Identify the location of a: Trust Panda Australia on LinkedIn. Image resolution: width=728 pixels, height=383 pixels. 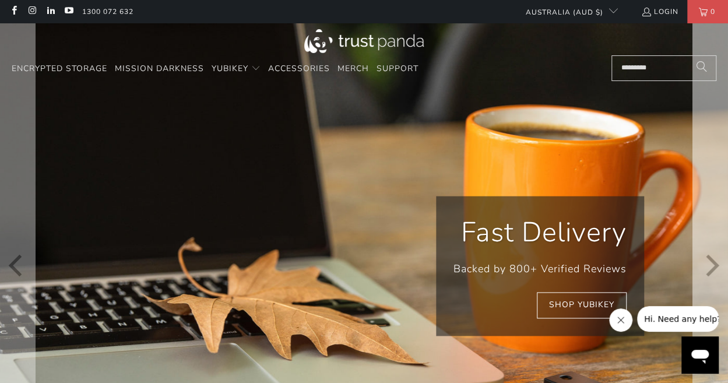
(50, 12).